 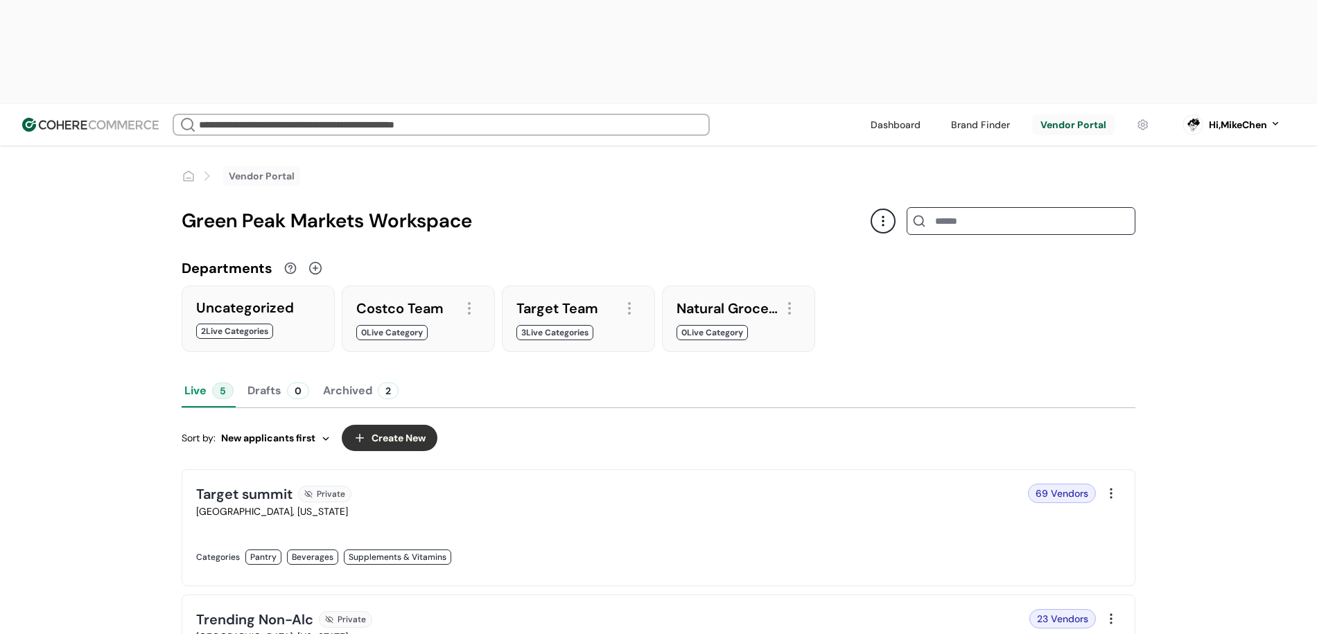 What do you see at coordinates (390, 438) in the screenshot?
I see `button: Create New` at bounding box center [390, 438].